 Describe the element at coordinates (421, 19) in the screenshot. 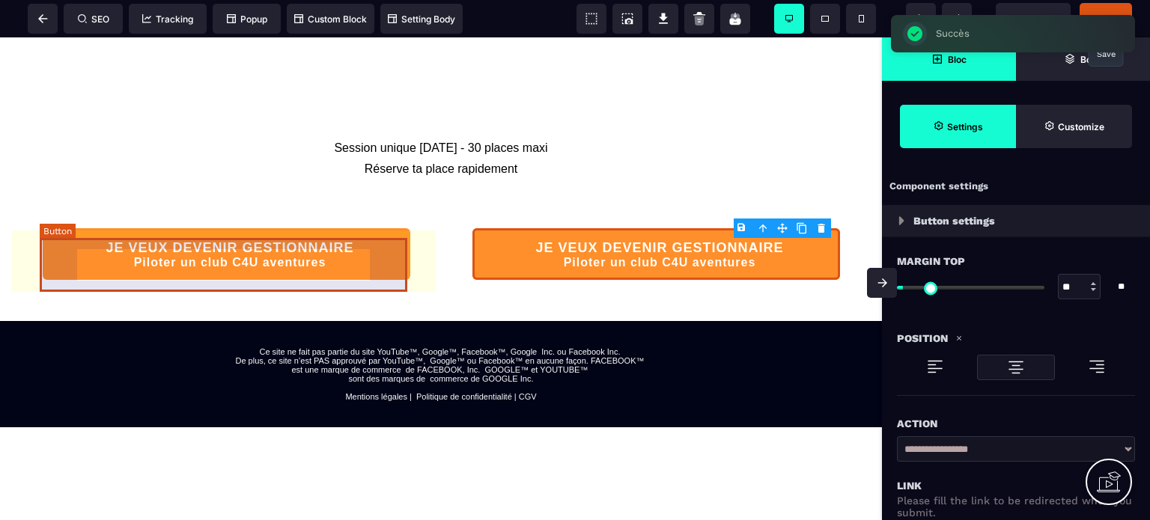

I see `span: Setting Body` at that location.